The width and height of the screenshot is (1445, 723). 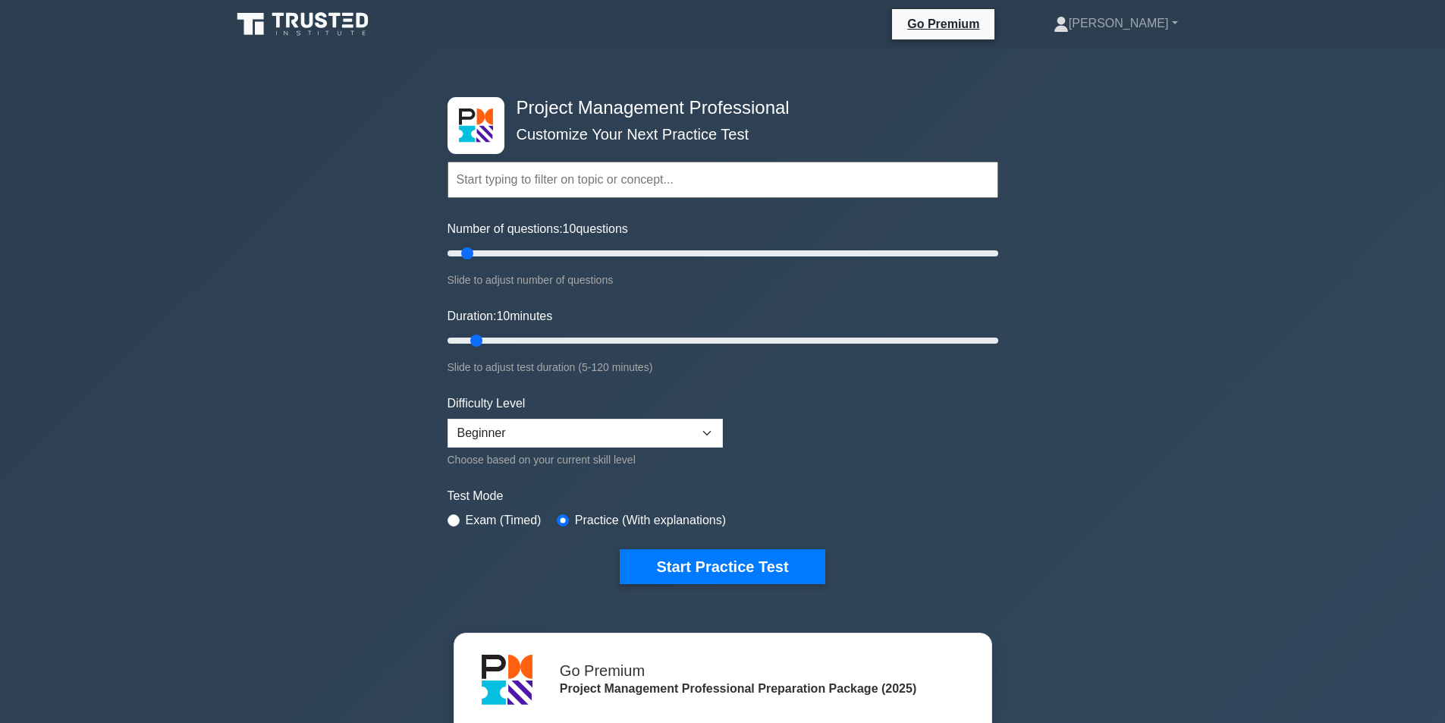 What do you see at coordinates (500, 316) in the screenshot?
I see `label: Duration: minutes` at bounding box center [500, 316].